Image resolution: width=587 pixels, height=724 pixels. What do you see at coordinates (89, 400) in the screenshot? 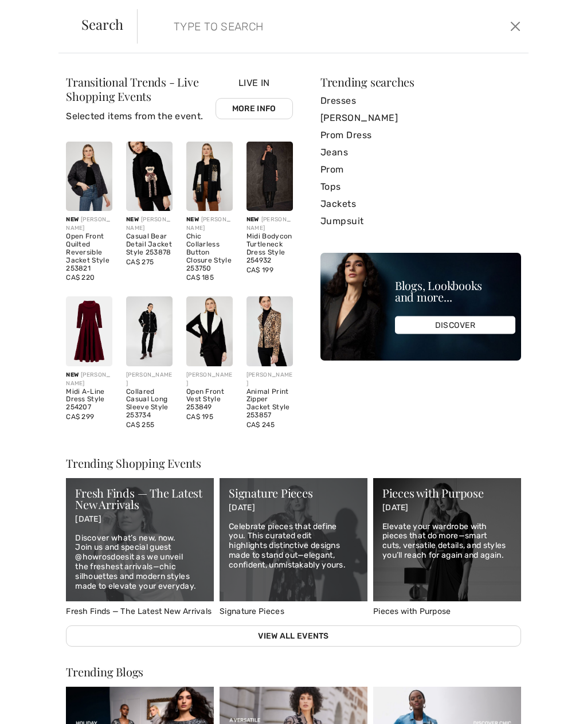
I see `div: Midi A-Line Dress Style 254207` at bounding box center [89, 400].